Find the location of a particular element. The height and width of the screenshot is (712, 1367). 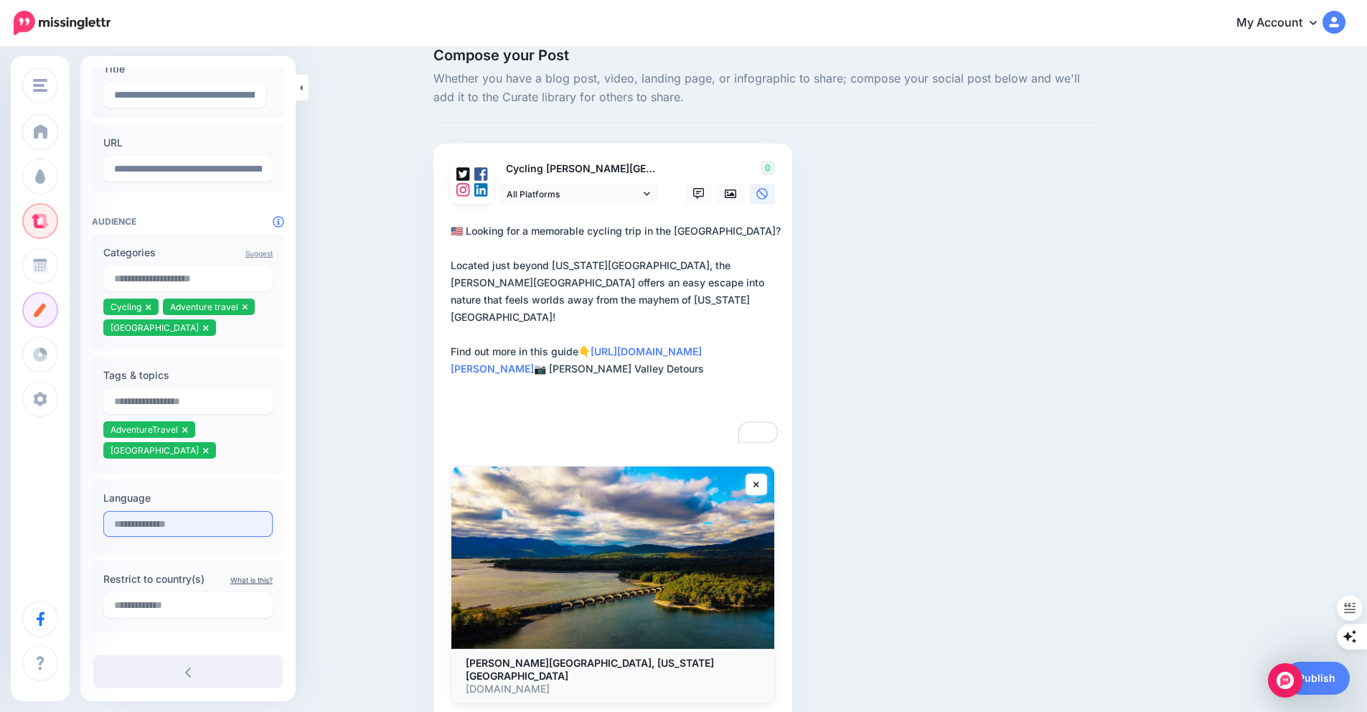

a: All Platforms is located at coordinates (578, 194).